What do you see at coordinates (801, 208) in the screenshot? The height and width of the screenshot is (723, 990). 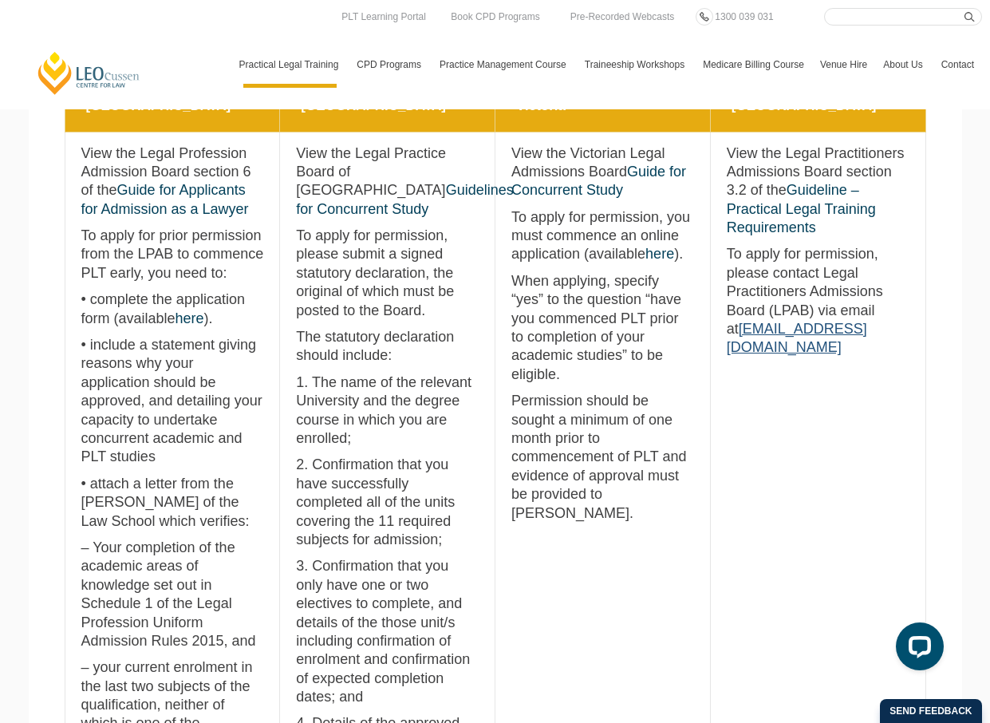 I see `a: Guideline – Practical Legal Training Requirements` at bounding box center [801, 208].